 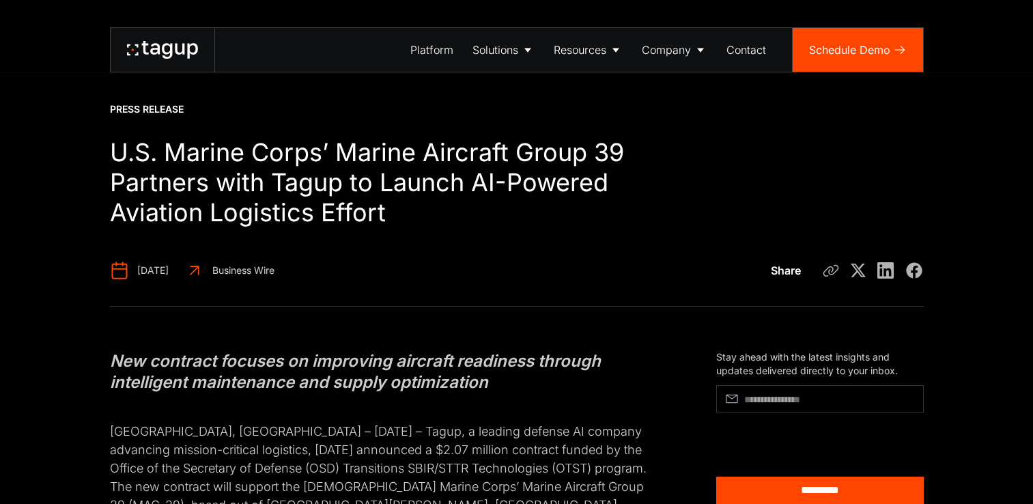 What do you see at coordinates (674, 50) in the screenshot?
I see `a: Company` at bounding box center [674, 50].